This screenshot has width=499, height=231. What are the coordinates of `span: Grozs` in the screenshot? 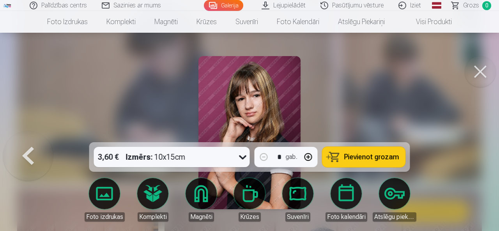 It's located at (471, 5).